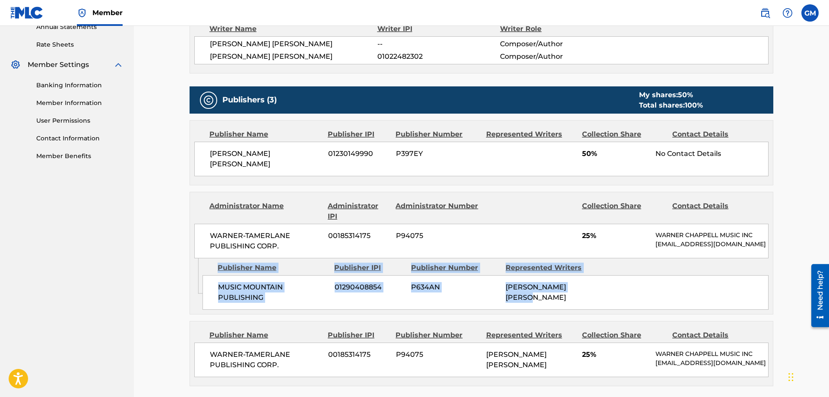 The image size is (829, 397). Describe the element at coordinates (439, 57) in the screenshot. I see `span: 01022482302` at that location.